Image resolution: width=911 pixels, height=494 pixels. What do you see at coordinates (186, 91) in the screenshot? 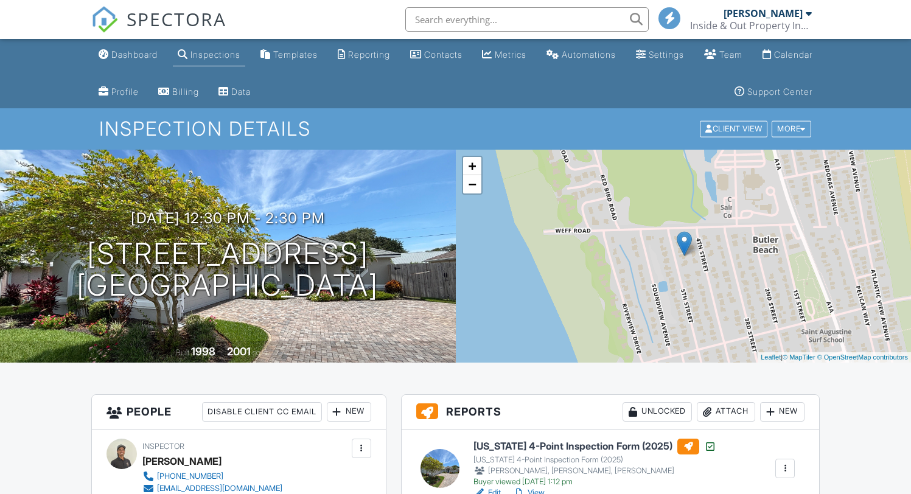
I see `div: Billing` at bounding box center [186, 91].